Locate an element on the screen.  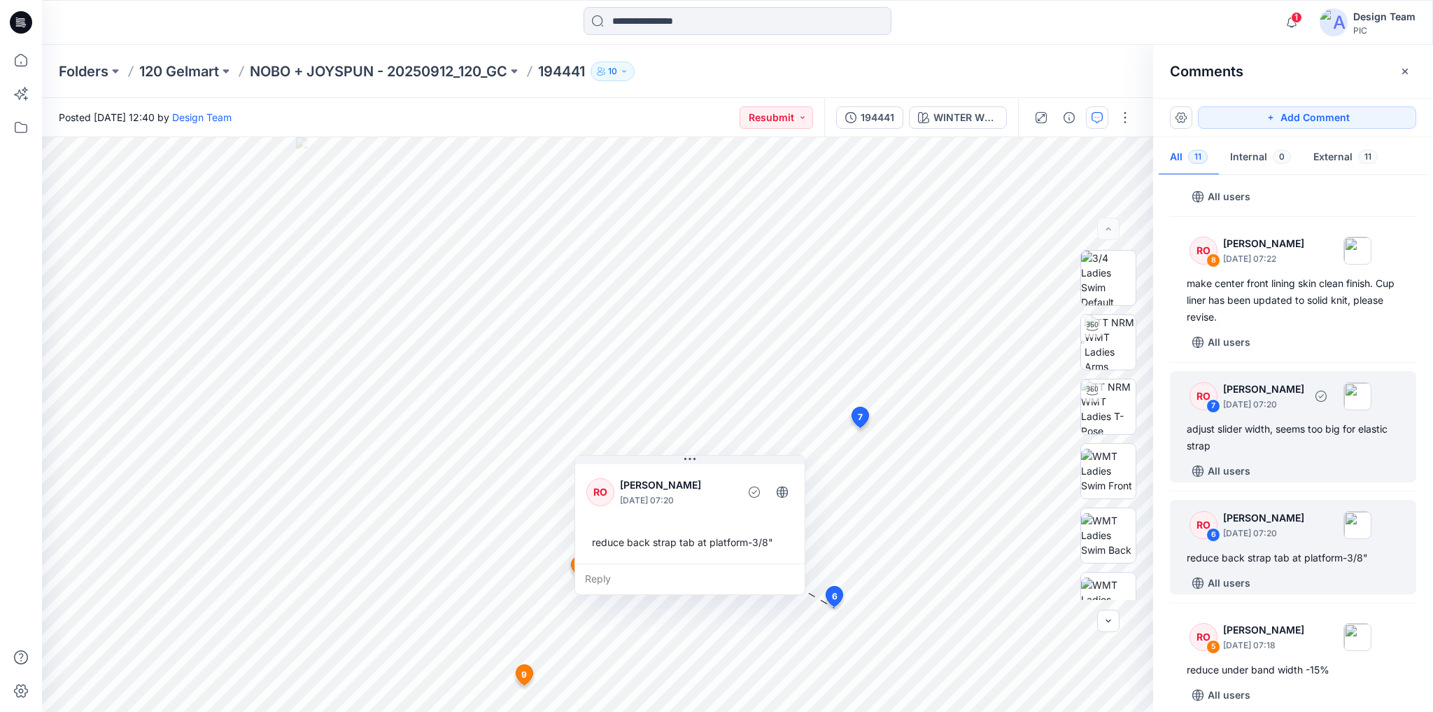
div: 5 is located at coordinates (1213, 646).